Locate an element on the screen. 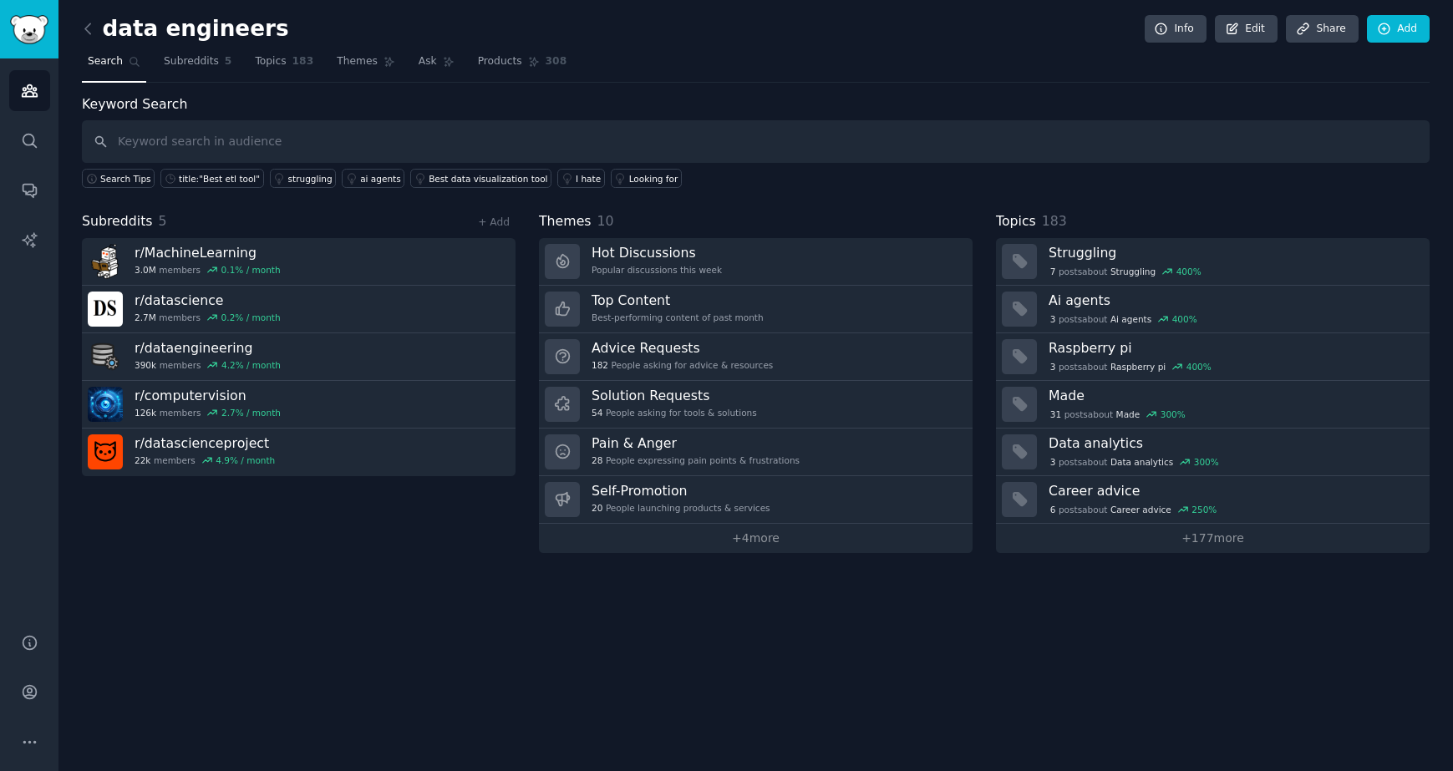 The image size is (1453, 771). h3: Career advice is located at coordinates (1233, 490).